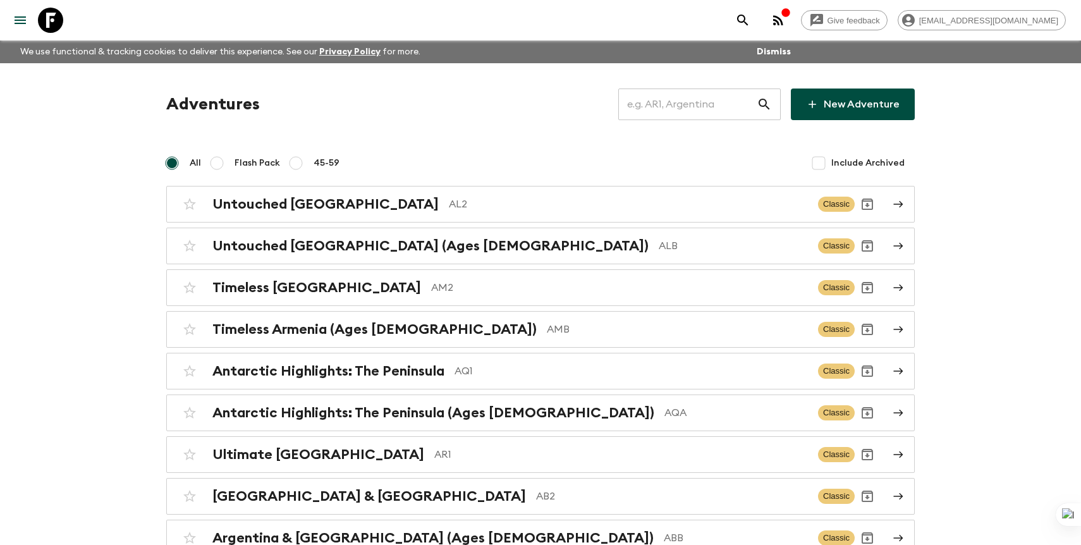  What do you see at coordinates (213, 104) in the screenshot?
I see `h1: Adventures` at bounding box center [213, 104].